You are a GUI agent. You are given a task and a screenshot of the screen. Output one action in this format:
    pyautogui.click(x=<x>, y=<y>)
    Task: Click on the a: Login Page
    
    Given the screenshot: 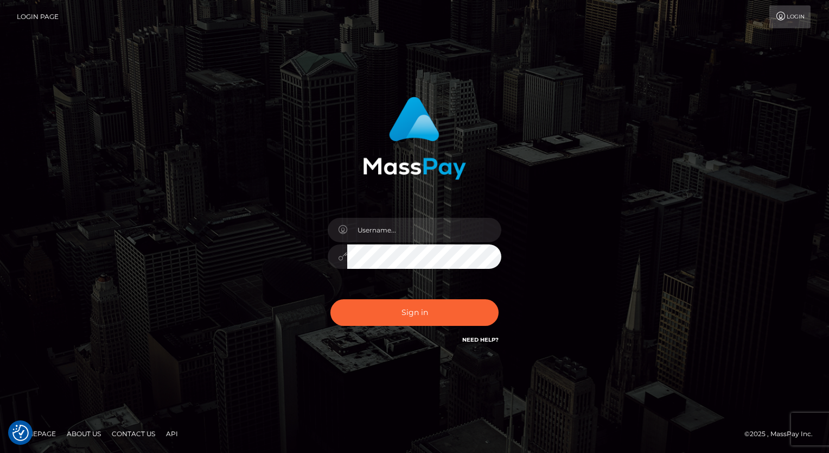 What is the action you would take?
    pyautogui.click(x=37, y=17)
    